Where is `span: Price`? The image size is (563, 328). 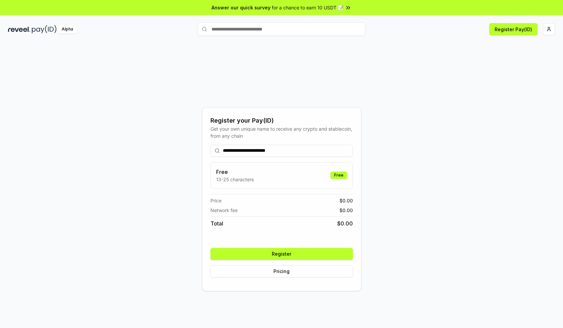 span: Price is located at coordinates (216, 200).